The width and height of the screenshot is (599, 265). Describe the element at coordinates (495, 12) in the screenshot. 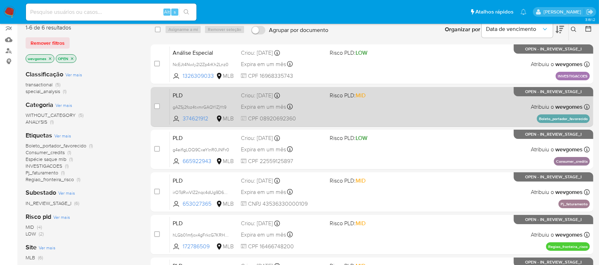

I see `span: Atalhos rápidos` at that location.